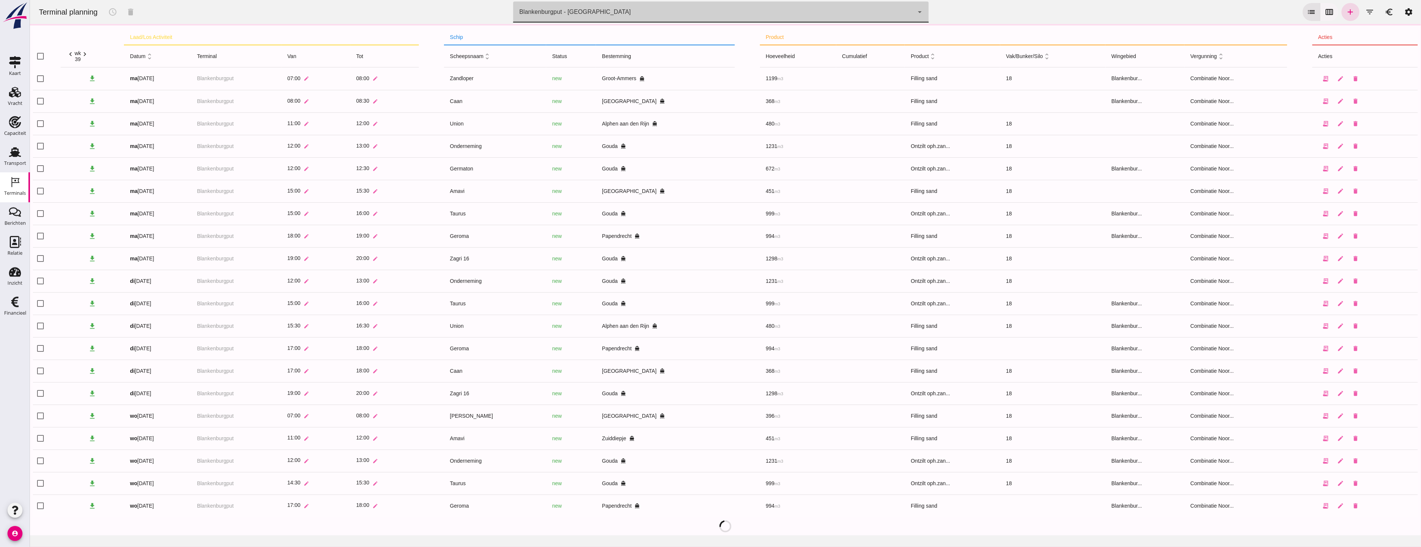  I want to click on span: 12:00, so click(264, 168).